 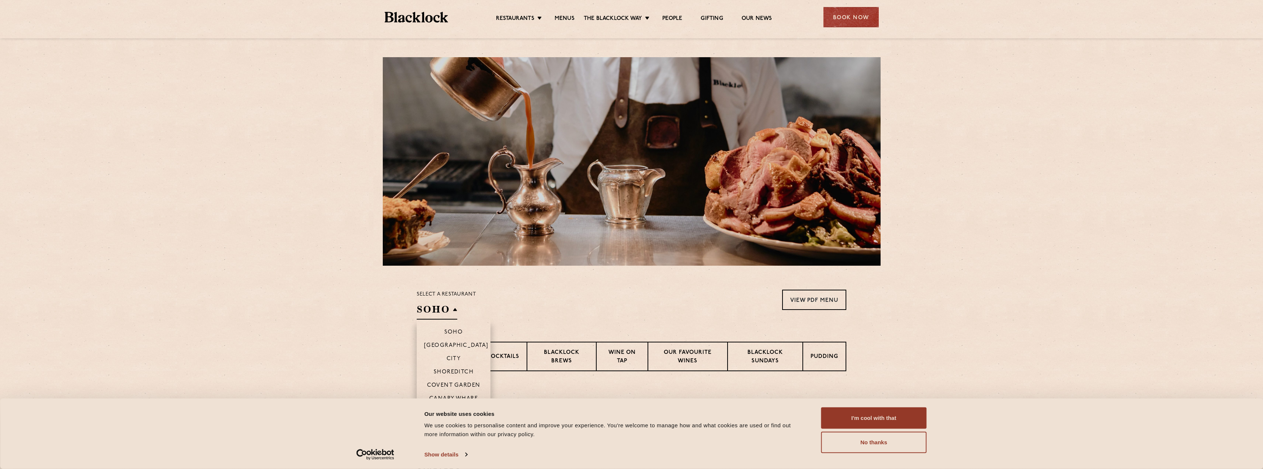 What do you see at coordinates (712, 19) in the screenshot?
I see `a: Gifting` at bounding box center [712, 19].